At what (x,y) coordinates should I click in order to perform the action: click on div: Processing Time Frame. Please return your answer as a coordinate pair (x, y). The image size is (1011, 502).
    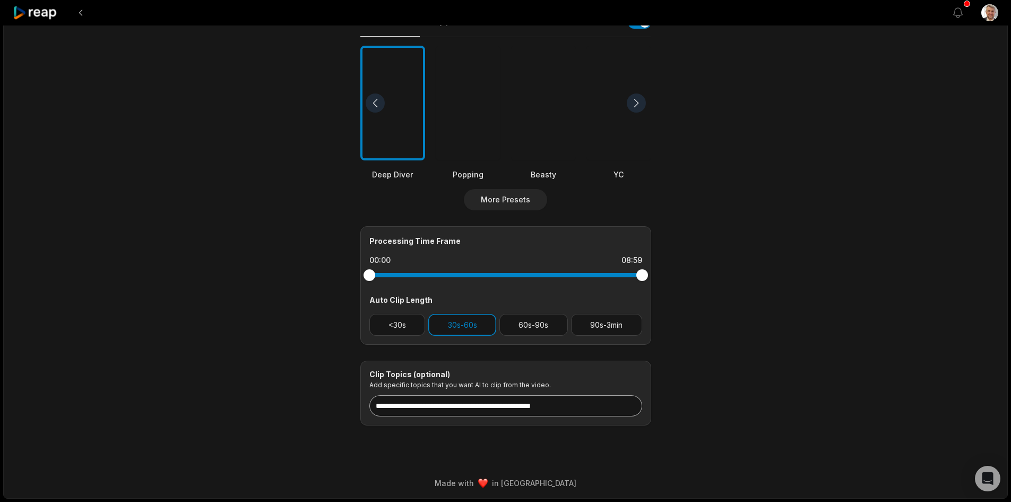
    Looking at the image, I should click on (506, 240).